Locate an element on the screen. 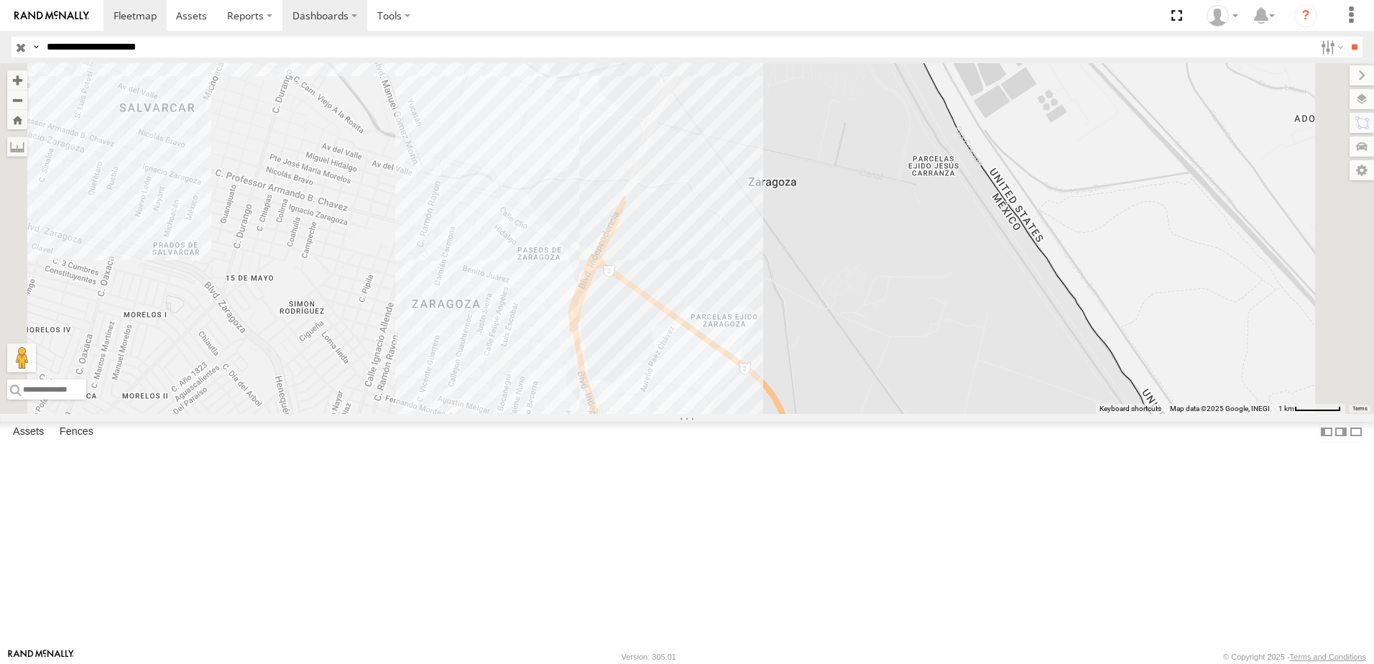 The image size is (1374, 664). label: Hide Summary Table is located at coordinates (1356, 432).